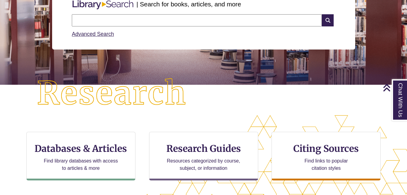 The height and width of the screenshot is (195, 407). What do you see at coordinates (204, 148) in the screenshot?
I see `h3: Research Guides` at bounding box center [204, 148].